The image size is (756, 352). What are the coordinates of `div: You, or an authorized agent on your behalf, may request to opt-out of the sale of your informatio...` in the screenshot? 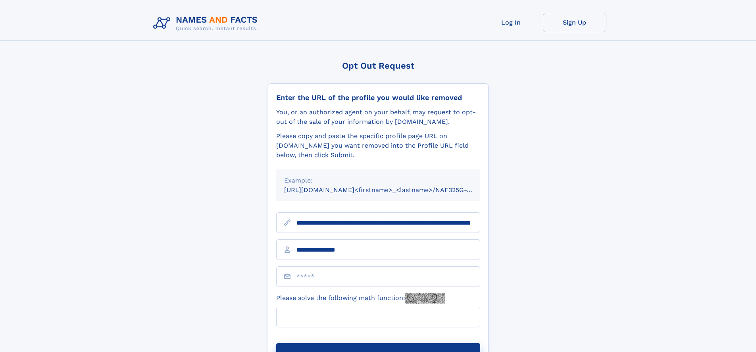 It's located at (378, 117).